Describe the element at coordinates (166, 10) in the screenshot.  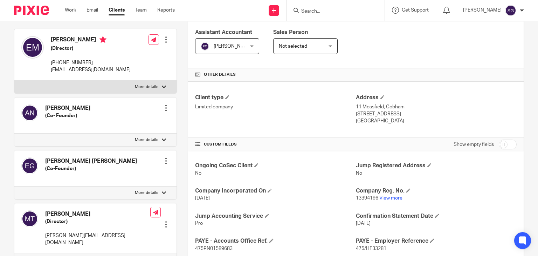
I see `a: Reports` at that location.